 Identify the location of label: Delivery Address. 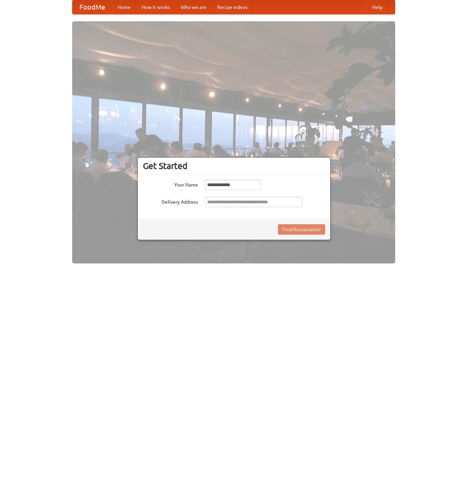
(170, 201).